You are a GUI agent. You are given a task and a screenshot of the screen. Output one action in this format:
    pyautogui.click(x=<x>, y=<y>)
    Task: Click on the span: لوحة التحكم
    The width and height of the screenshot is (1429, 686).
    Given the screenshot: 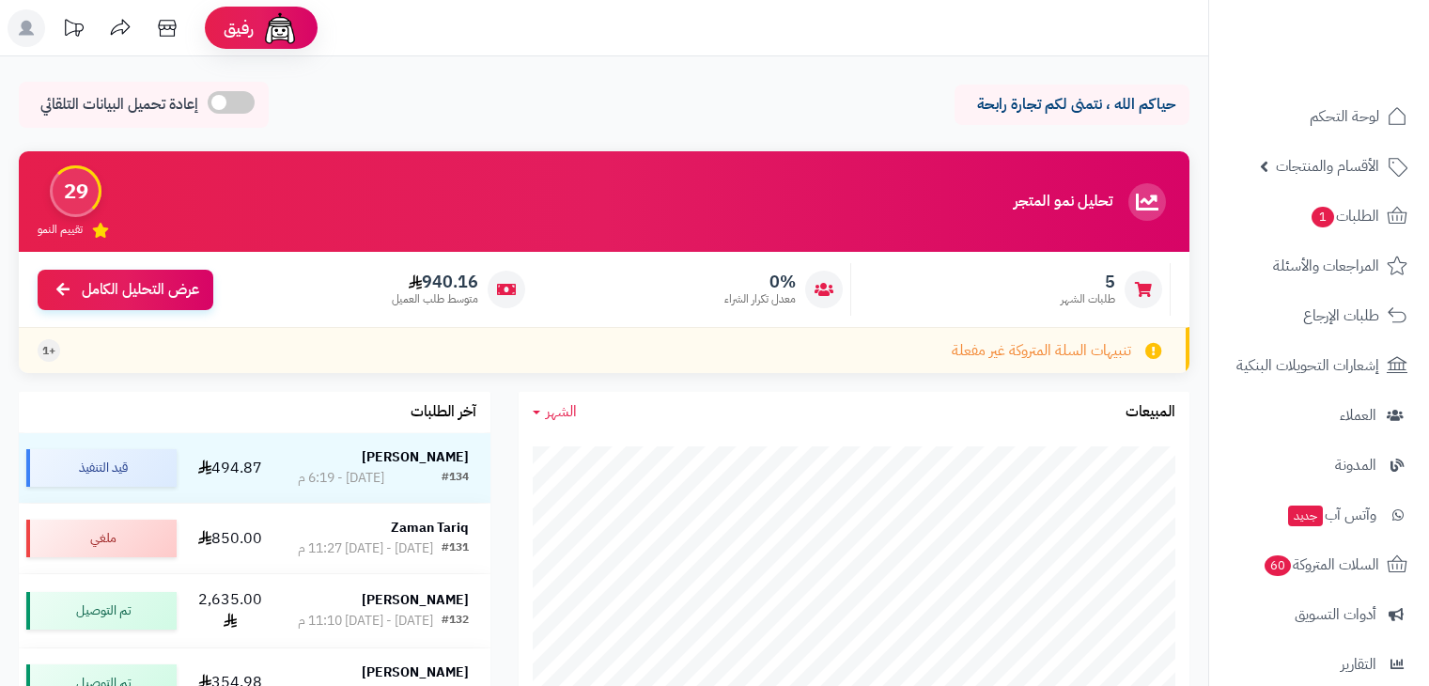 What is the action you would take?
    pyautogui.click(x=1344, y=116)
    